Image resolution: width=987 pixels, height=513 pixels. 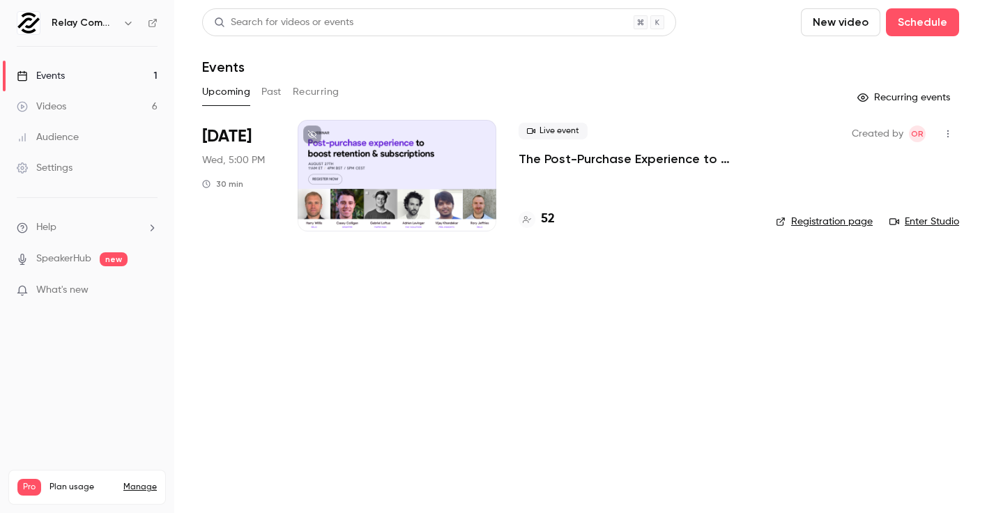 What do you see at coordinates (636, 159) in the screenshot?
I see `p: The Post-Purchase Experience to Boost Retention & Subscriptions` at bounding box center [636, 159].